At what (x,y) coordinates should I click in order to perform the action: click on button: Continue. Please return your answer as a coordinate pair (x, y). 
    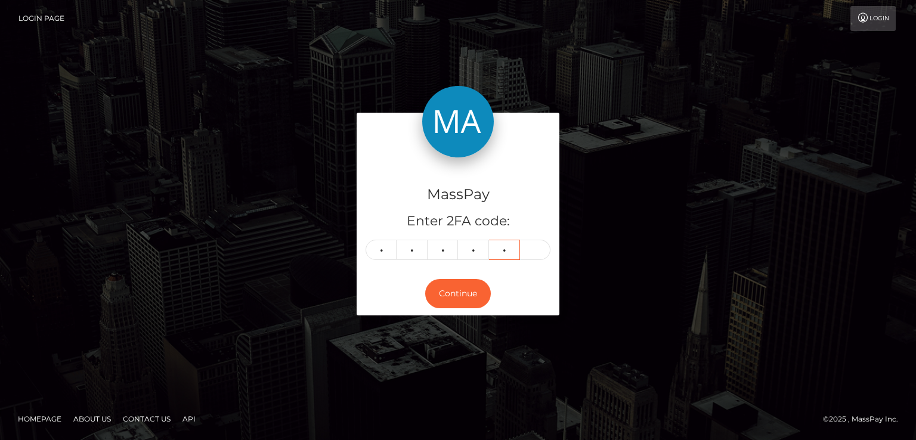
    Looking at the image, I should click on (458, 293).